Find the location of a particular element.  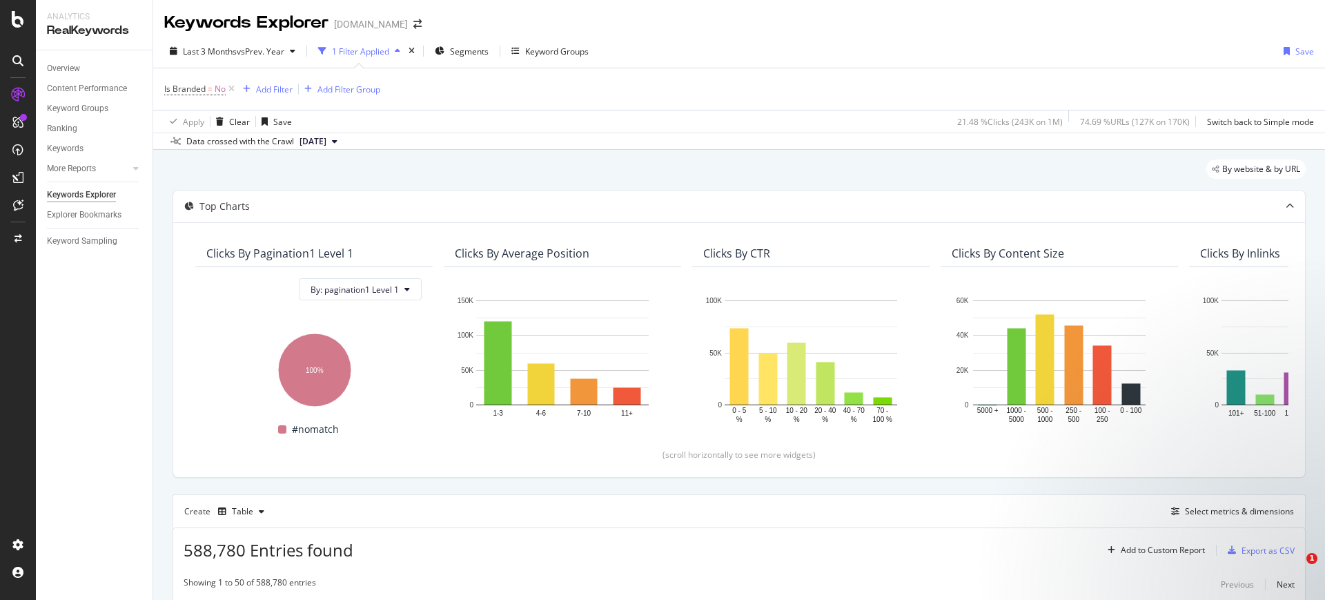

button: Clear is located at coordinates (230, 121).